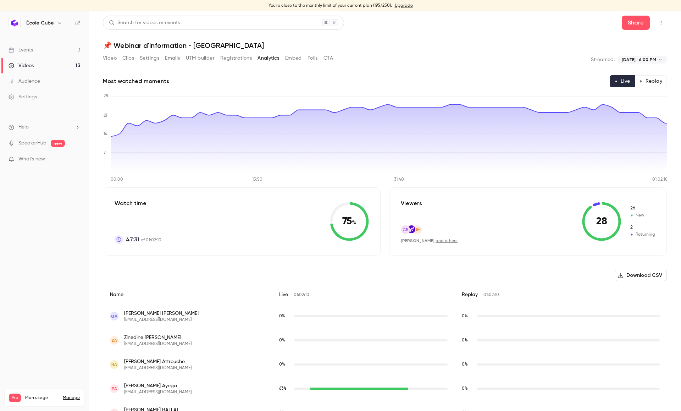 This screenshot has height=411, width=681. I want to click on button: Top Bar Actions, so click(661, 23).